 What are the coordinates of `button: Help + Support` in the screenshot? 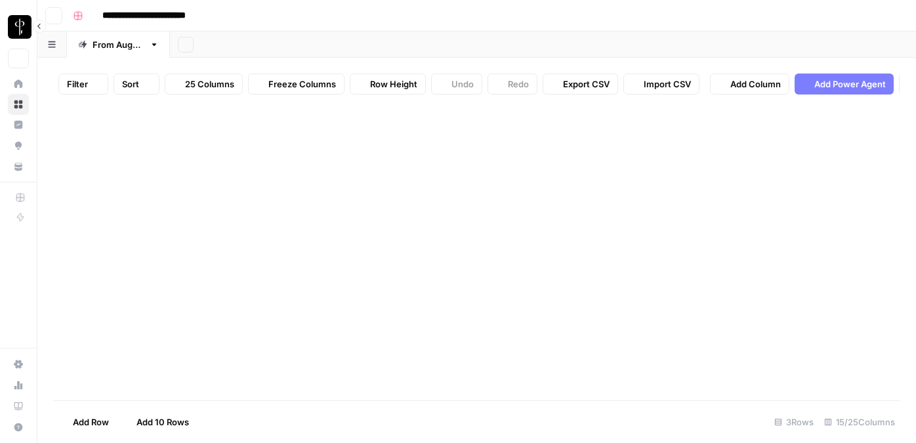 It's located at (18, 427).